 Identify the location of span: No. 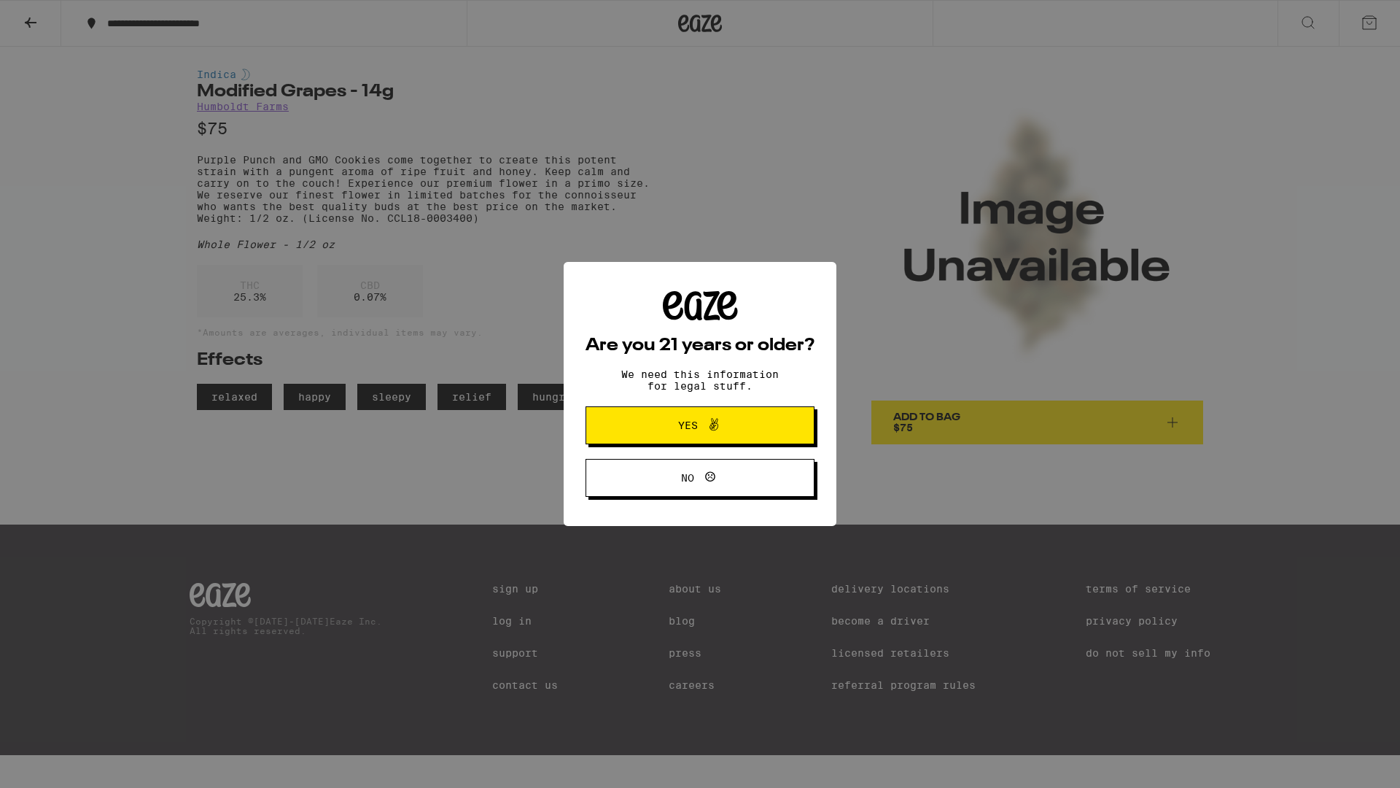
(688, 478).